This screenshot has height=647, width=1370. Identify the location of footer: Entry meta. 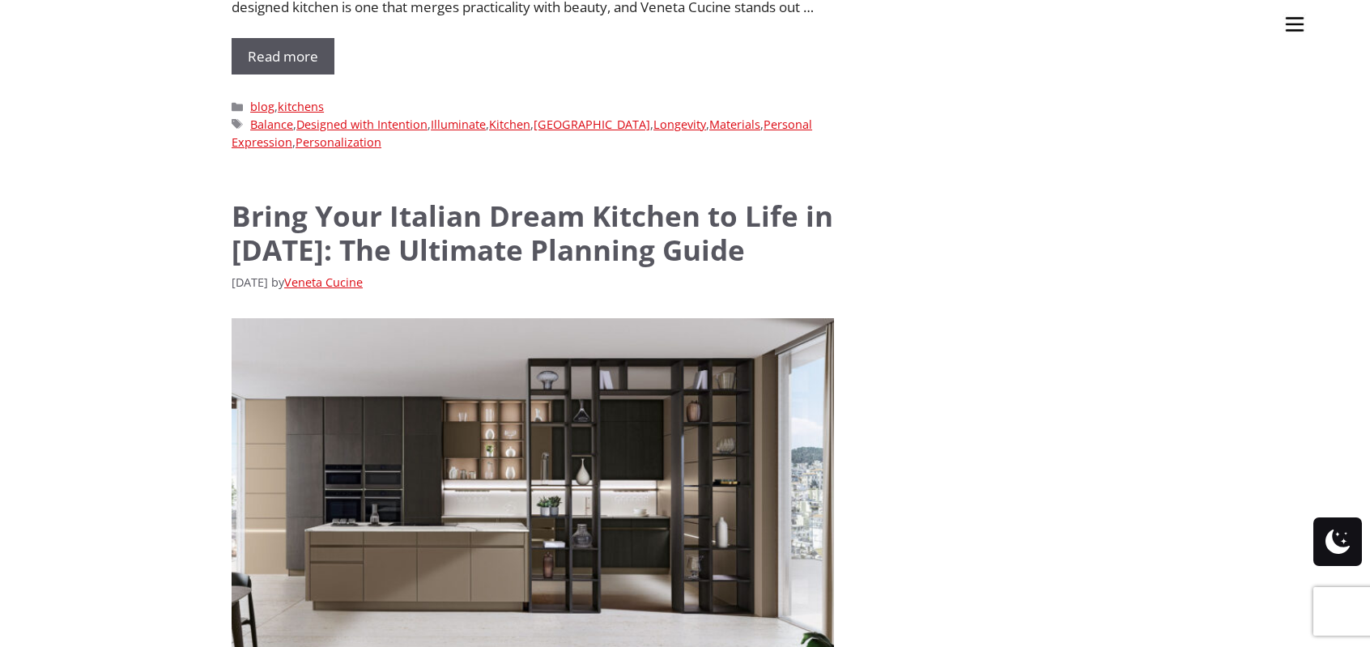
(533, 124).